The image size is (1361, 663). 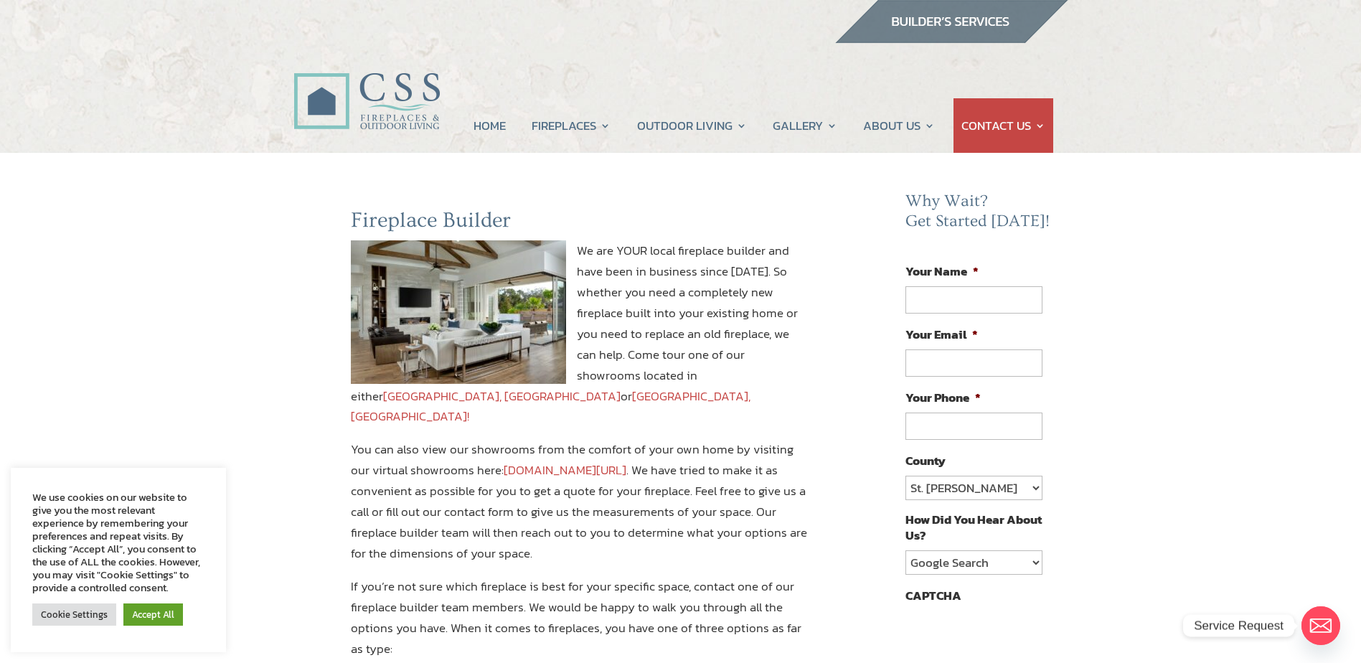 I want to click on a: Cookie Settings, so click(x=74, y=614).